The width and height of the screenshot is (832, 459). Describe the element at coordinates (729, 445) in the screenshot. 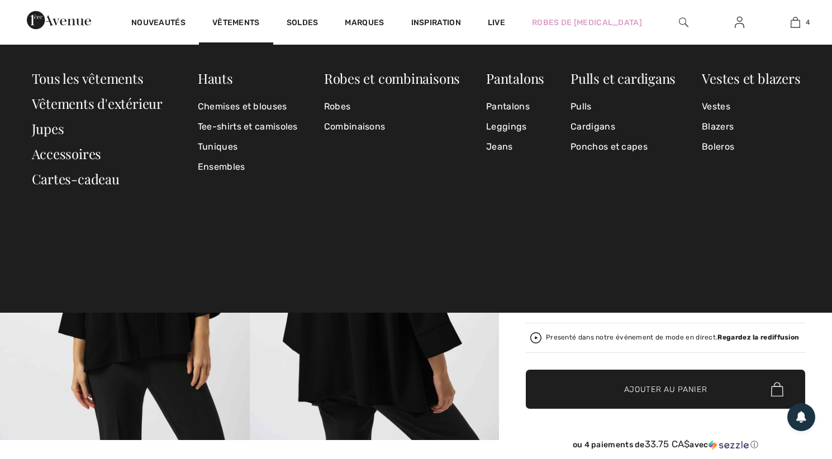

I see `img: Sezzle` at that location.